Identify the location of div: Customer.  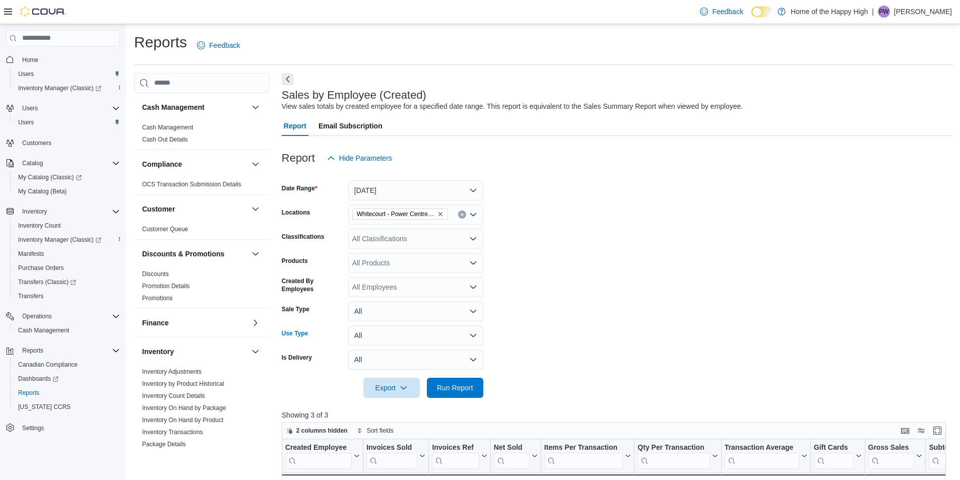
(202, 231).